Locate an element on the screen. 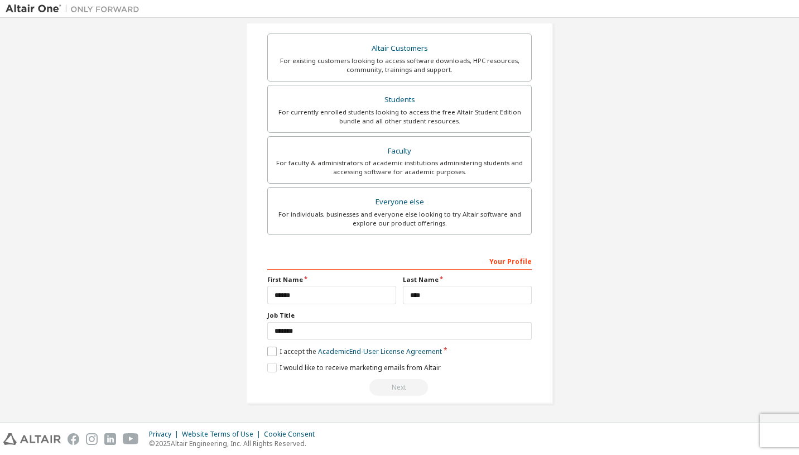 The width and height of the screenshot is (799, 455). div: Privacy is located at coordinates (165, 434).